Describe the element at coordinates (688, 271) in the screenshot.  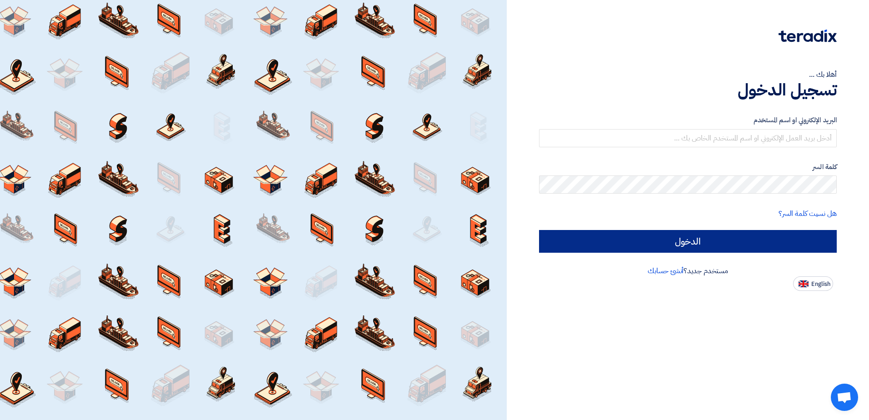
I see `div: مستخدم جديد؟` at that location.